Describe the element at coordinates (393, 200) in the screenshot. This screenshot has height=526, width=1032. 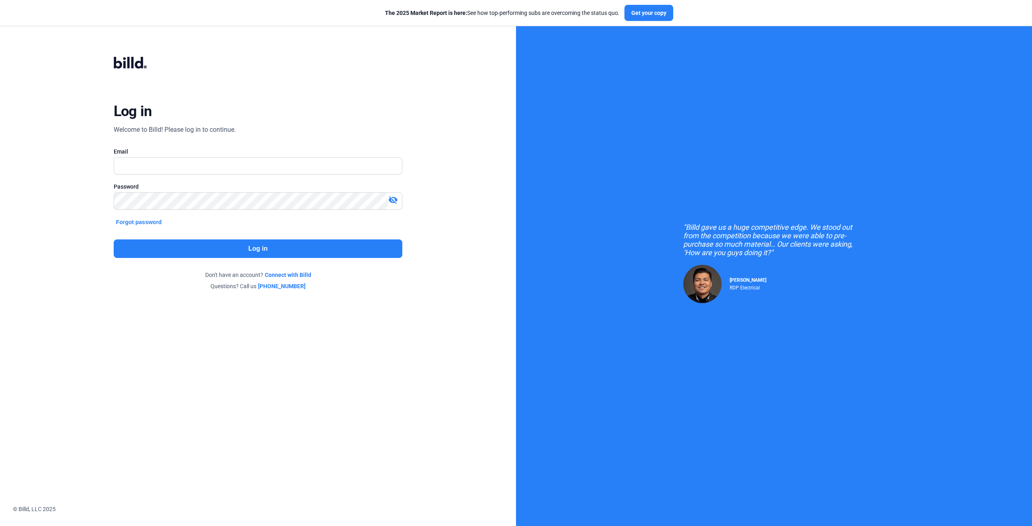
I see `mat-icon: visibility_off` at that location.